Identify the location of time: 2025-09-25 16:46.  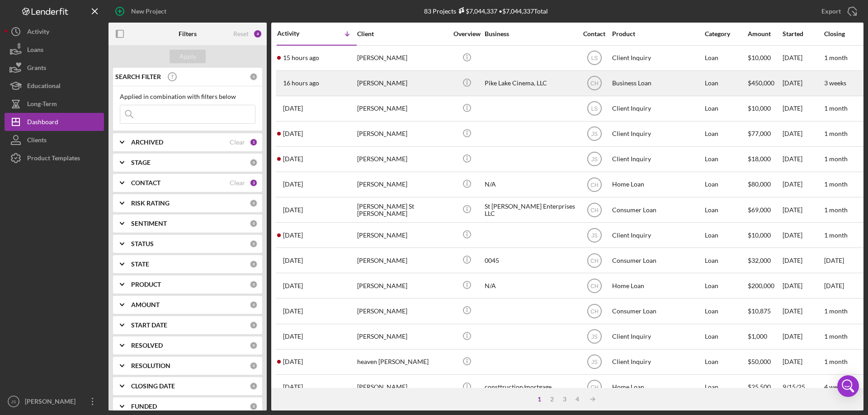
(293, 337).